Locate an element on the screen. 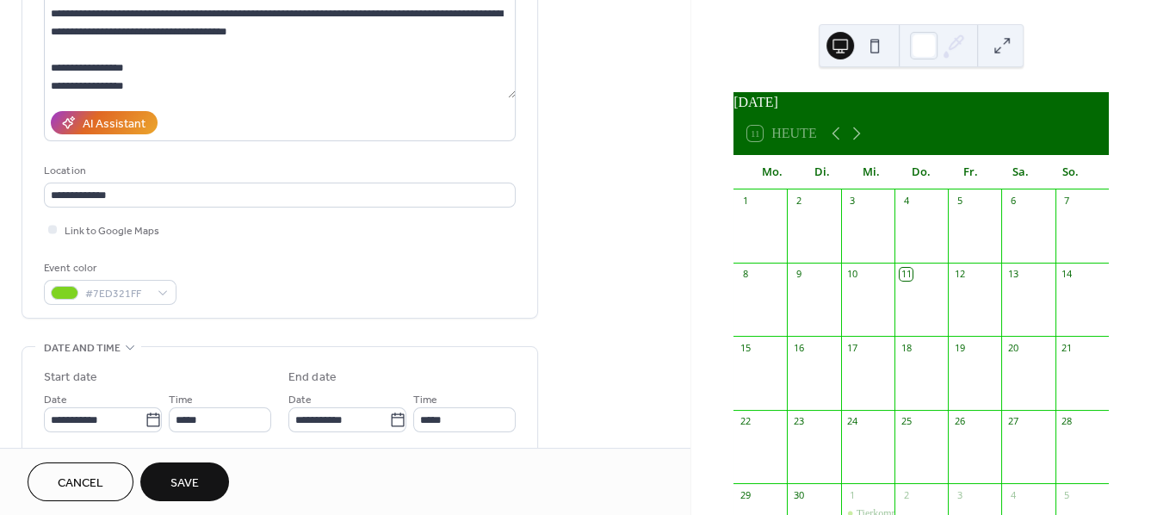 Image resolution: width=1151 pixels, height=515 pixels. div: 12 is located at coordinates (959, 274).